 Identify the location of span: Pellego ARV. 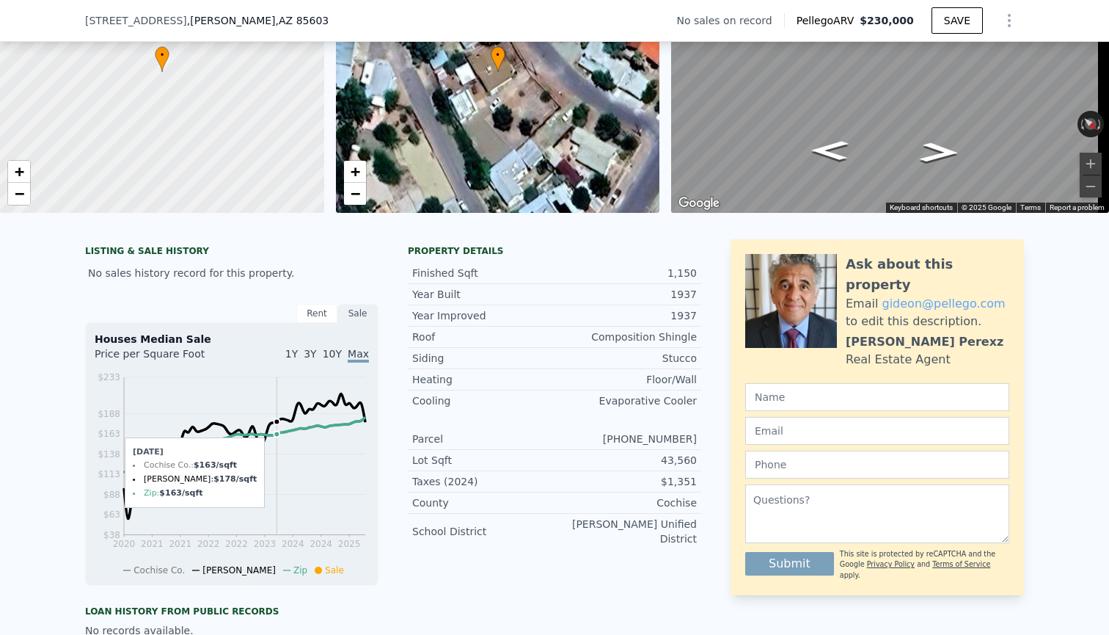
(828, 21).